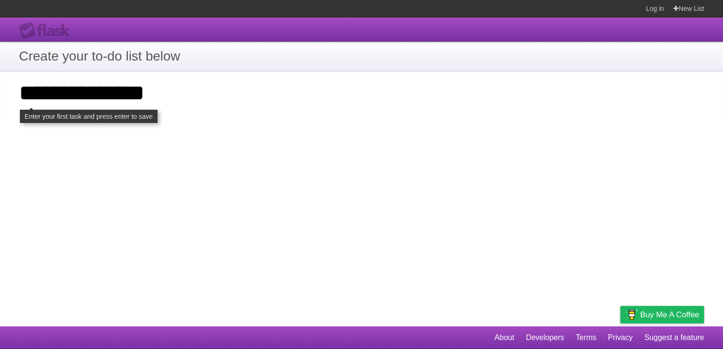  What do you see at coordinates (586, 338) in the screenshot?
I see `a: Terms` at bounding box center [586, 338].